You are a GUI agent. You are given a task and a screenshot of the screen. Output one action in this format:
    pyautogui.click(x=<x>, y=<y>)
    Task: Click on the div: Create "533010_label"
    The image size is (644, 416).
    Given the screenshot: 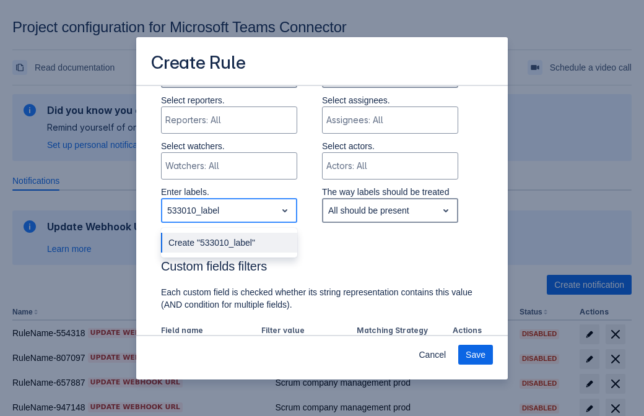 What is the action you would take?
    pyautogui.click(x=229, y=243)
    